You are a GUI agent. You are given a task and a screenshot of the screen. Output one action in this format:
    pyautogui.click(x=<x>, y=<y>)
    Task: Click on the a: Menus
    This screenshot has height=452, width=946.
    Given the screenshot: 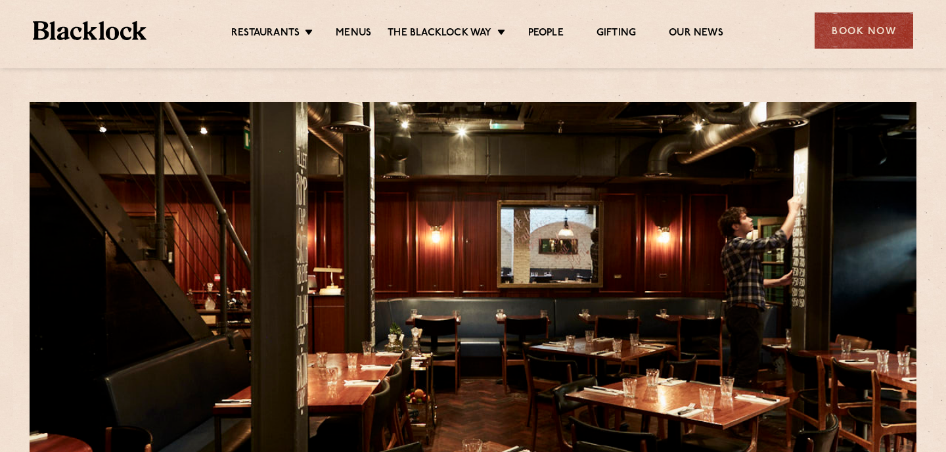 What is the action you would take?
    pyautogui.click(x=353, y=34)
    